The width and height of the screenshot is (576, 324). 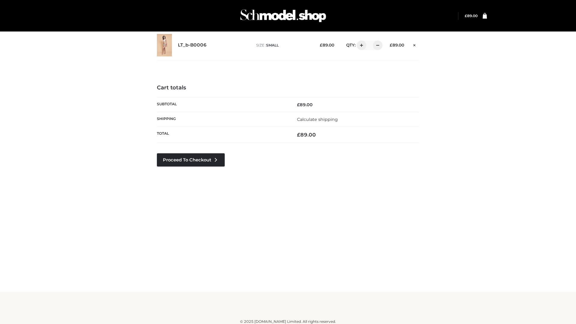 I want to click on span: SMALL, so click(x=273, y=45).